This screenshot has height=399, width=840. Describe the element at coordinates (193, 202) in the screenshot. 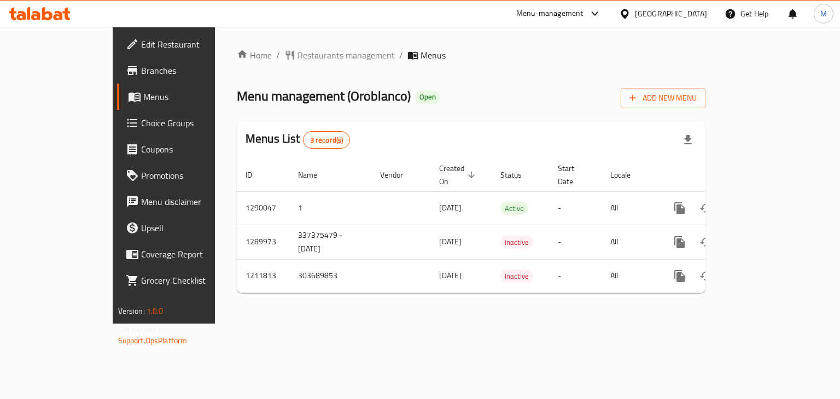

I see `span: Menu disclaimer` at that location.